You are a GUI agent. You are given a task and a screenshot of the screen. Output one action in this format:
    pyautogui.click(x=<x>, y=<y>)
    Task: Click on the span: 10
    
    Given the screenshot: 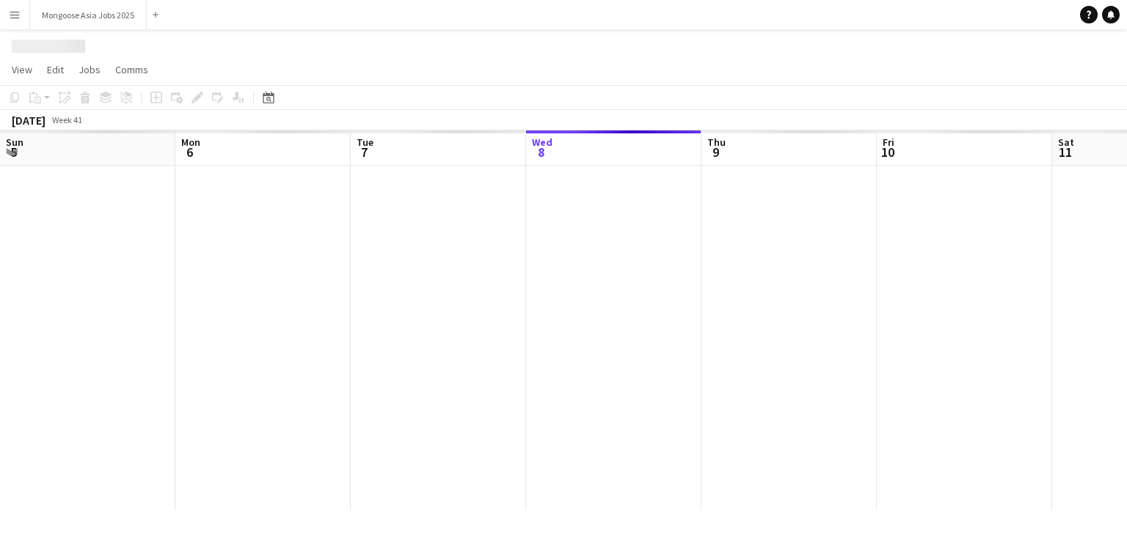 What is the action you would take?
    pyautogui.click(x=887, y=152)
    